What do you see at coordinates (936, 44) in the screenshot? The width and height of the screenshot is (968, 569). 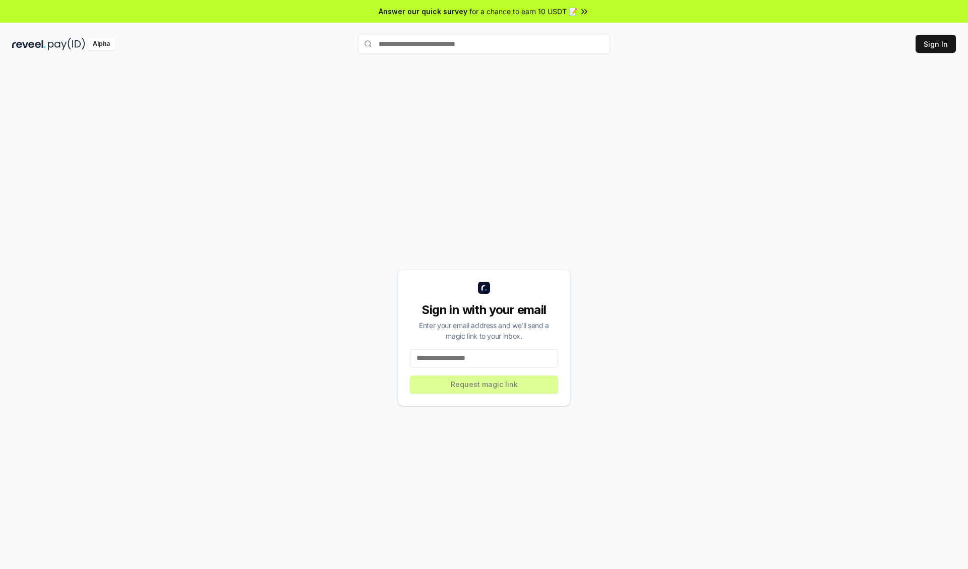 I see `button: Sign In` at bounding box center [936, 44].